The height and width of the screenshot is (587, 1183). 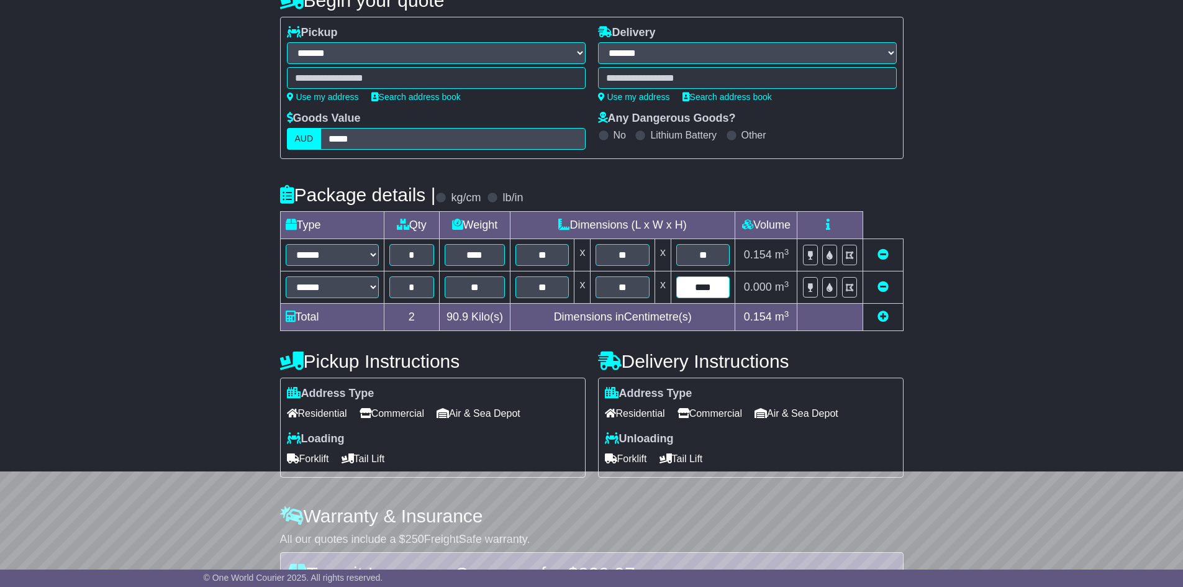 I want to click on label: Loading, so click(x=316, y=439).